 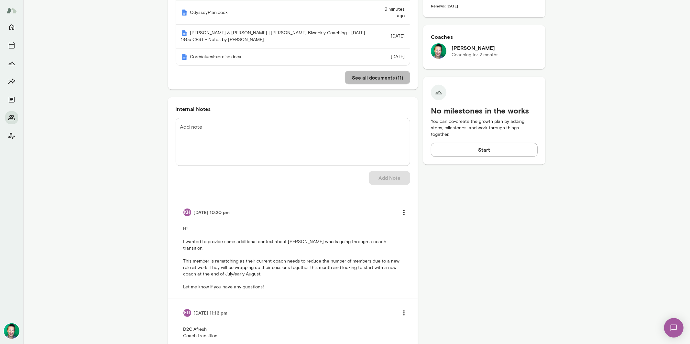 I want to click on p: You can co-create the growth plan by adding steps, milestones, and work through things together., so click(x=484, y=128).